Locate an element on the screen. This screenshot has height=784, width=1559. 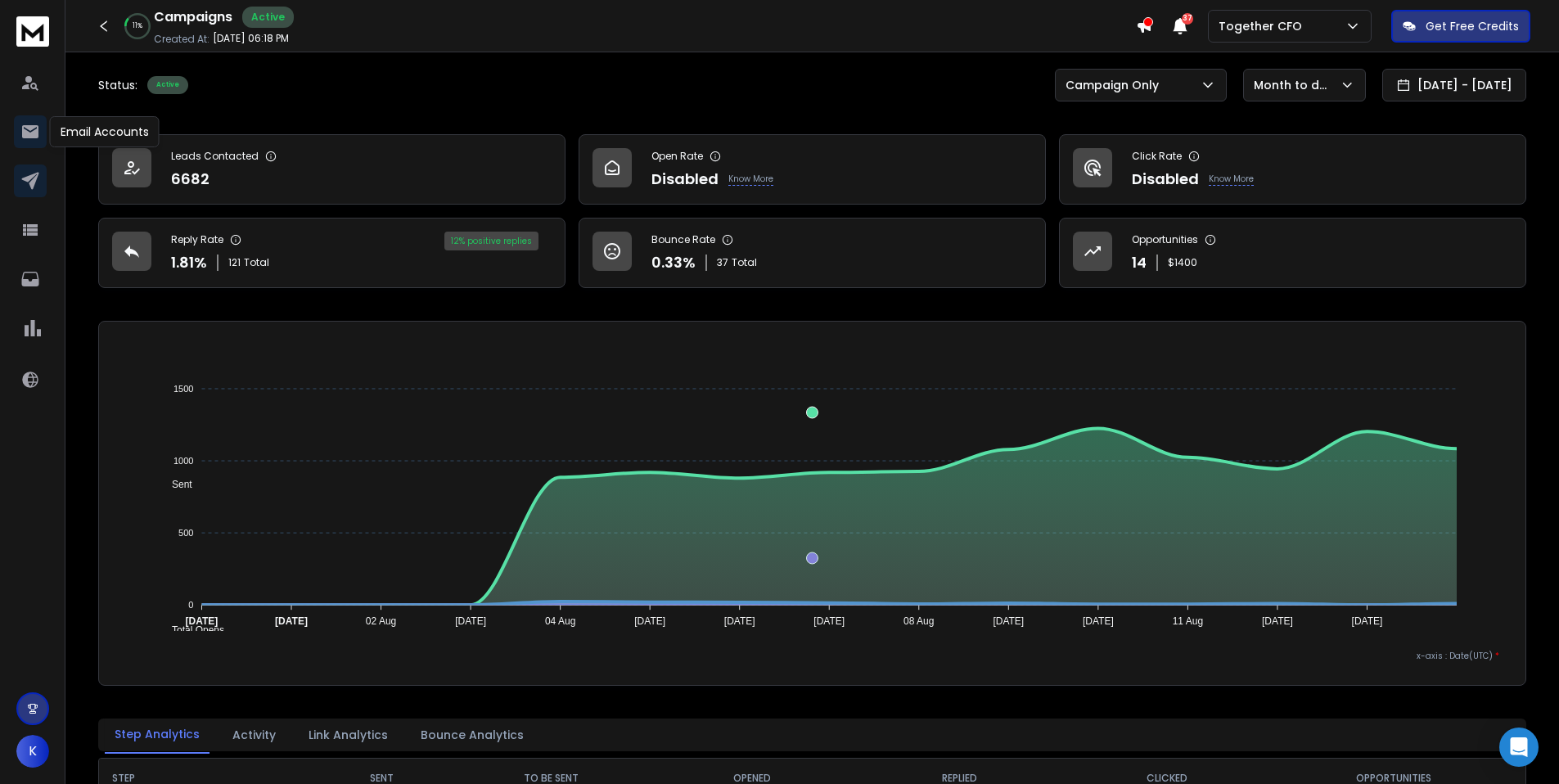
a: Open RateDisabledKnow More is located at coordinates (812, 170).